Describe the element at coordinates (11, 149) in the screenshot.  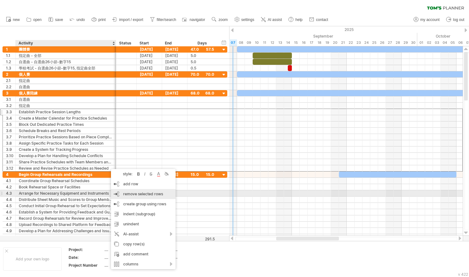
I see `div: 3.9` at that location.